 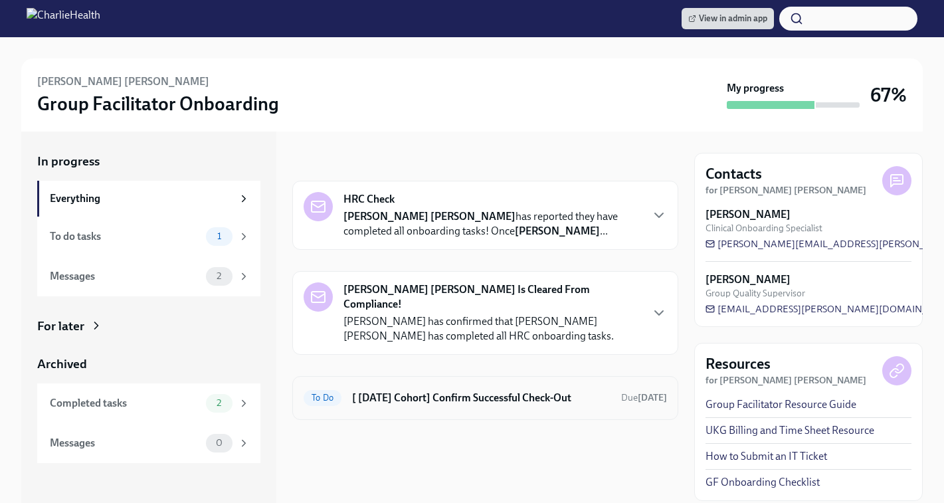 I want to click on a: How to Submit an IT Ticket, so click(x=766, y=456).